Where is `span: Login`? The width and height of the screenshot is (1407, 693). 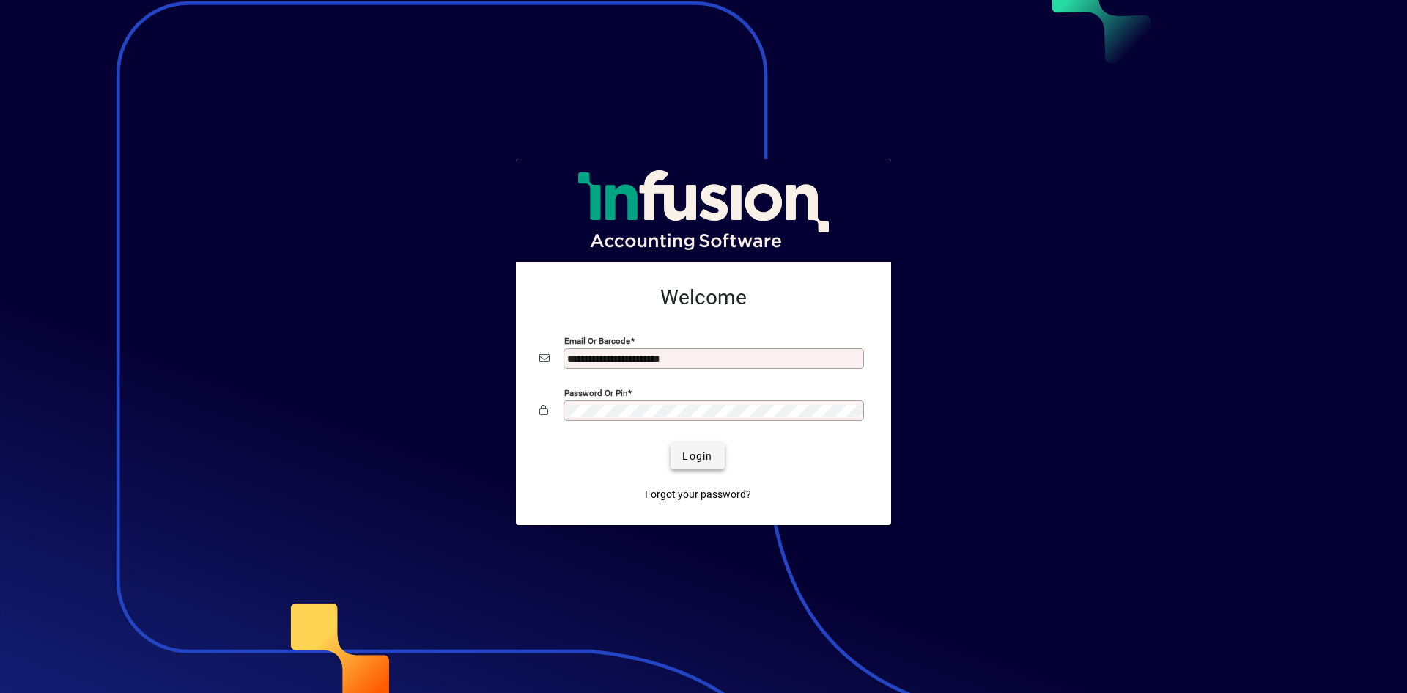 span: Login is located at coordinates (697, 456).